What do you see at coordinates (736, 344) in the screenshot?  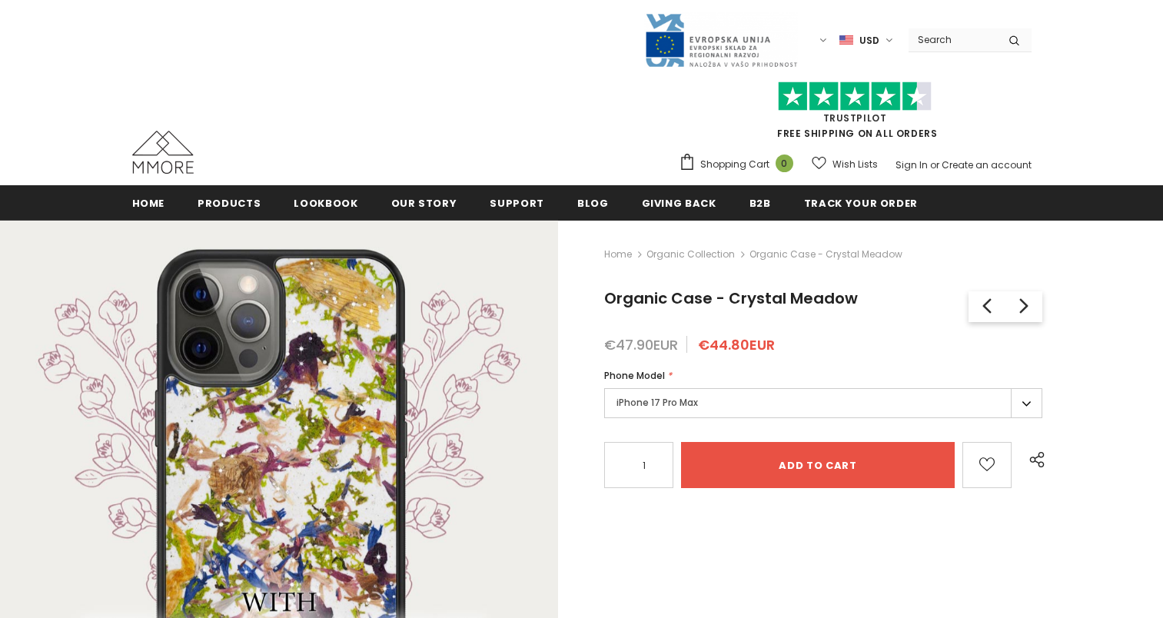 I see `span: €44.80EUR` at bounding box center [736, 344].